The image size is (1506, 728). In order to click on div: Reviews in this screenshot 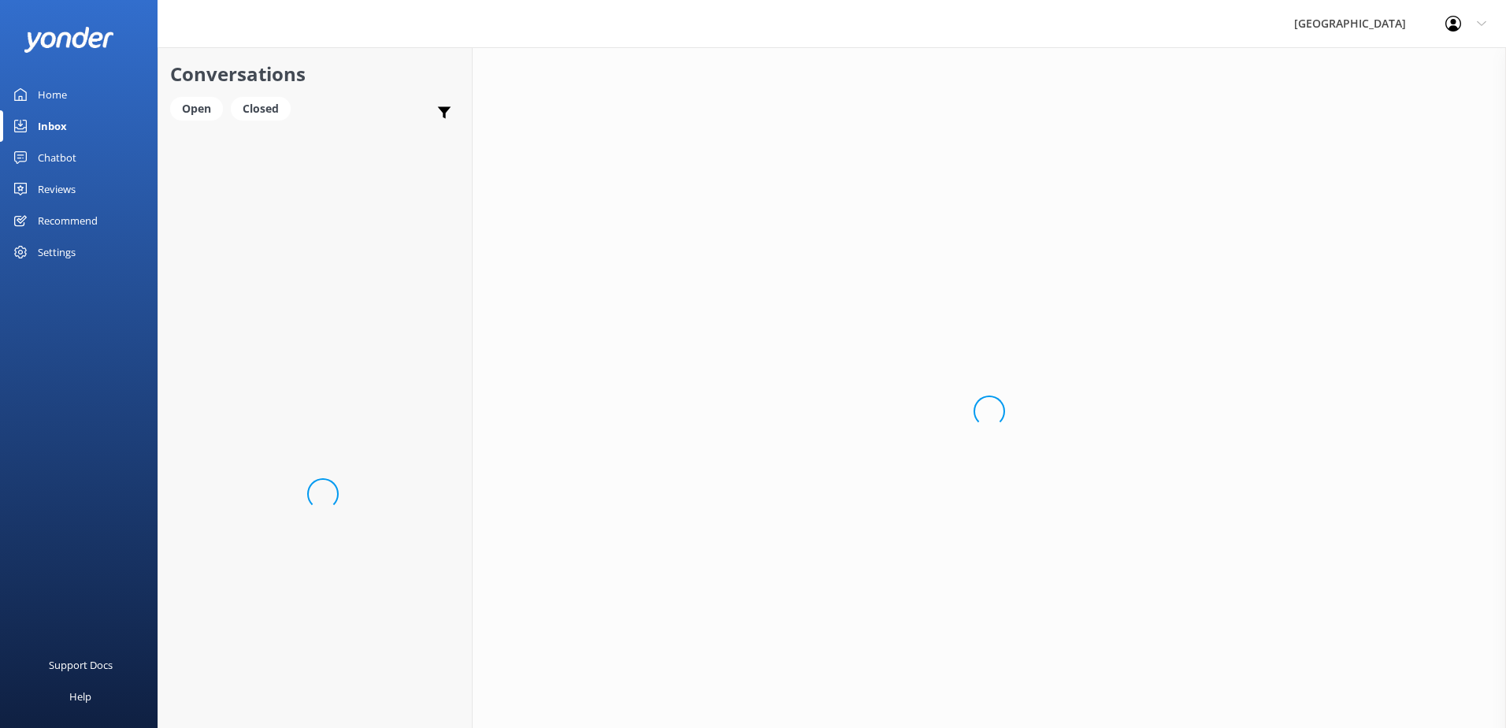, I will do `click(57, 189)`.